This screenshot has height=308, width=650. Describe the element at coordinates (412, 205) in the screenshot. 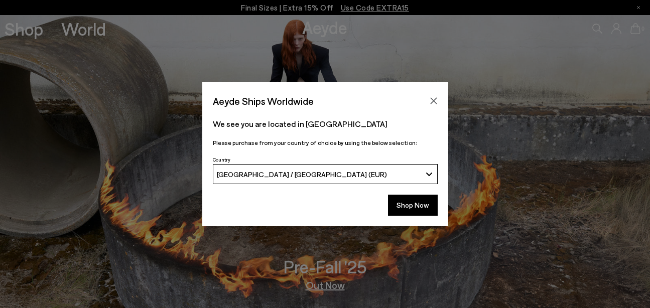

I see `button: Shop Now` at that location.